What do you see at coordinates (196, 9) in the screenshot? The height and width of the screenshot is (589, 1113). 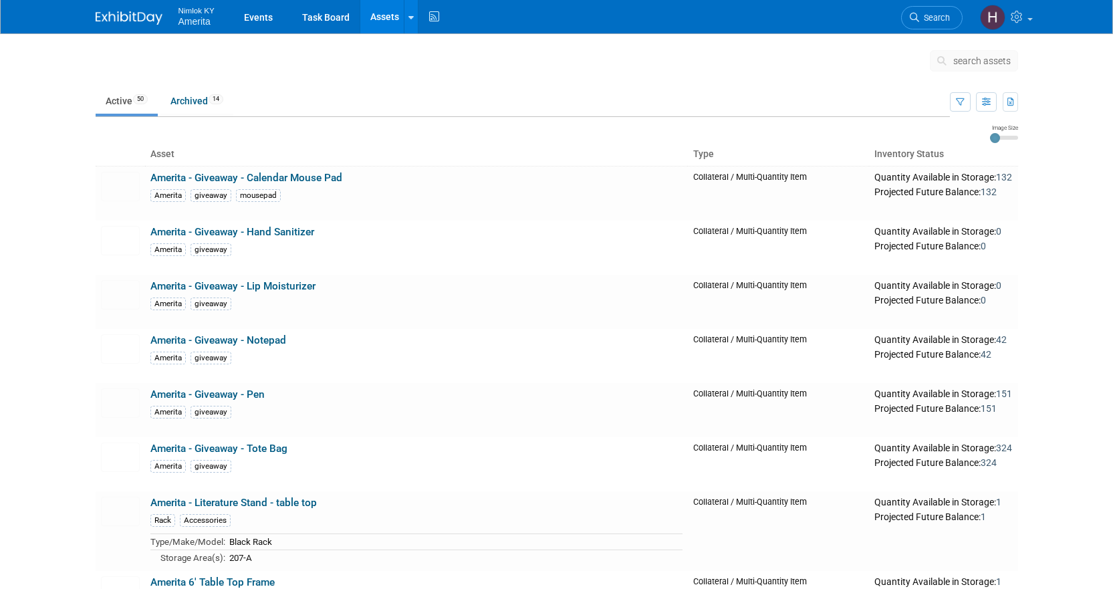 I see `span: Nimlok KY` at bounding box center [196, 9].